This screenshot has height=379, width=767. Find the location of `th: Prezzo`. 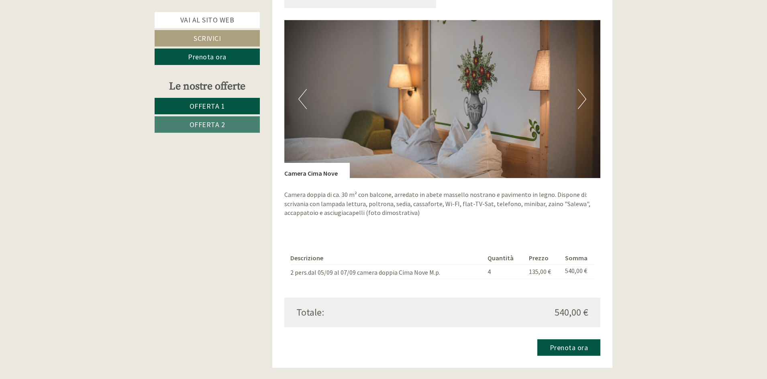

th: Prezzo is located at coordinates (544, 258).